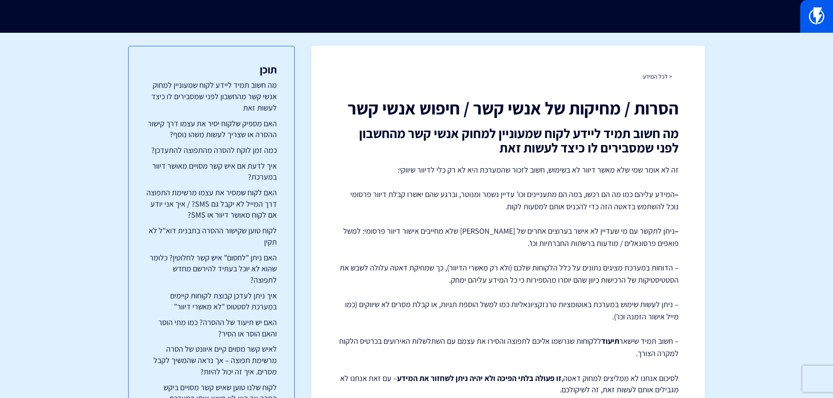 Image resolution: width=833 pixels, height=398 pixels. Describe the element at coordinates (211, 328) in the screenshot. I see `a: האם יש תיעוד של ההסרה? כמו מתי הוסר והאם הוסר או הסיר?` at that location.